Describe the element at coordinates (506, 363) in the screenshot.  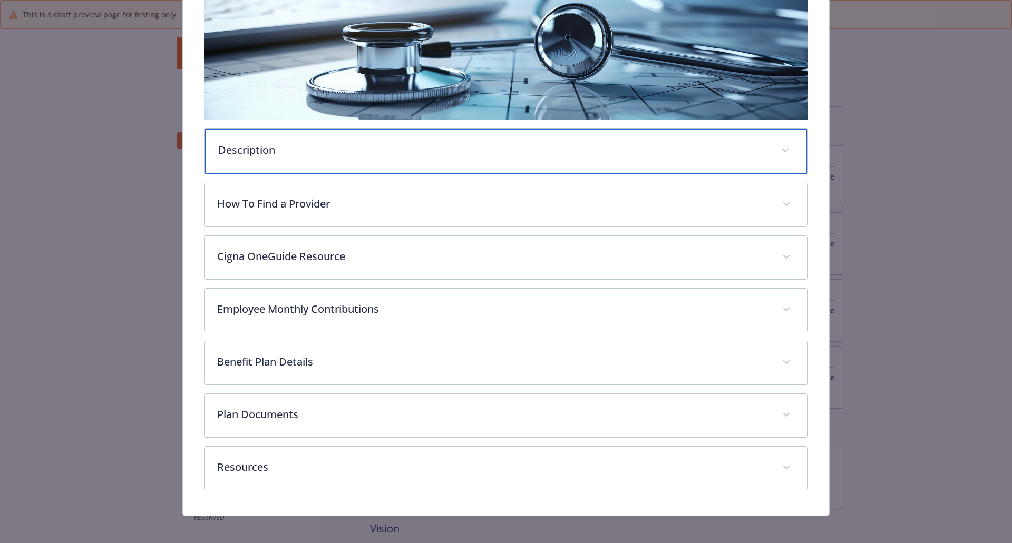
I see `div: Benefit Plan Details` at that location.